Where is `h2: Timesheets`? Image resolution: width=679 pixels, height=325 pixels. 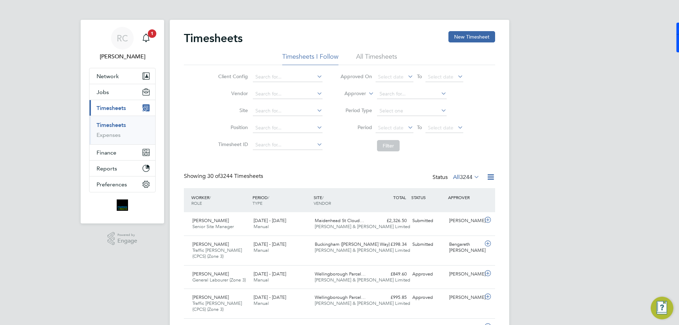 h2: Timesheets is located at coordinates (213, 38).